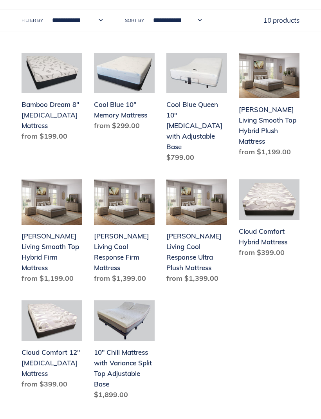  I want to click on label: Sort by, so click(134, 20).